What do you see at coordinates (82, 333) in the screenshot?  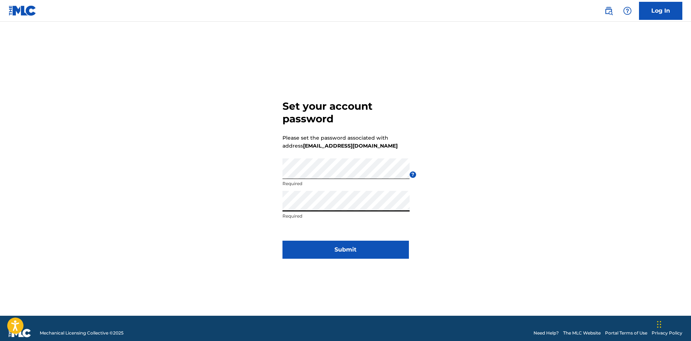 I see `span: Mechanical Licensing Collective © 2025` at bounding box center [82, 333].